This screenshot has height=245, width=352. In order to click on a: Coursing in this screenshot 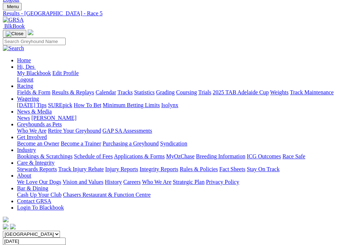, I will do `click(186, 92)`.